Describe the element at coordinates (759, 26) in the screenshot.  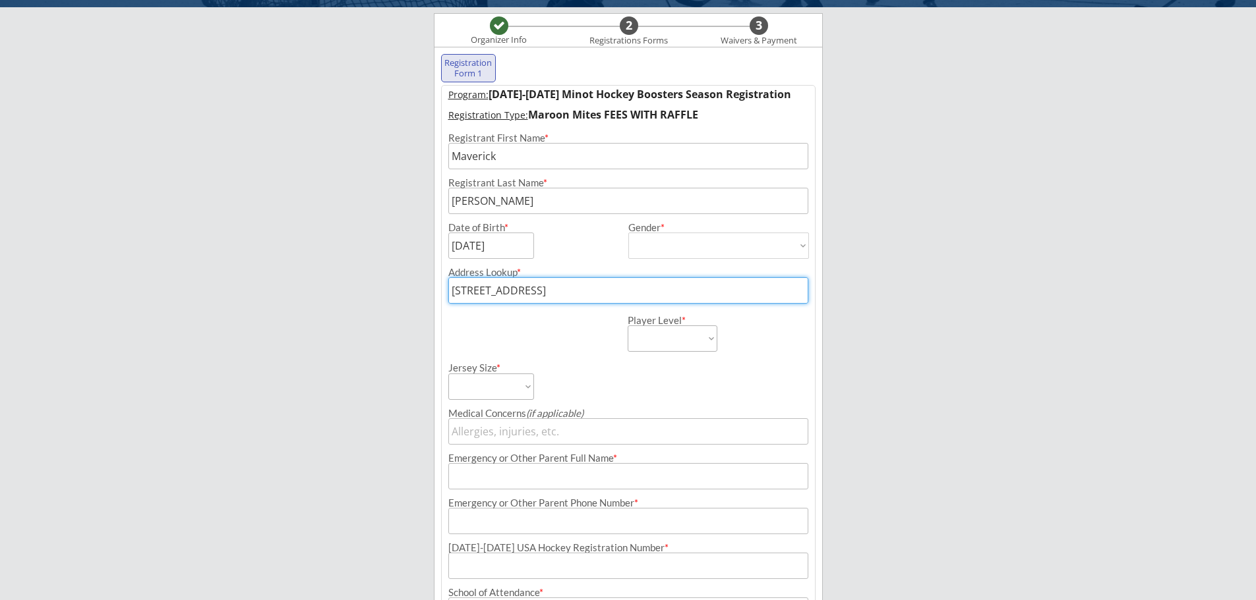
I see `div: 3` at that location.